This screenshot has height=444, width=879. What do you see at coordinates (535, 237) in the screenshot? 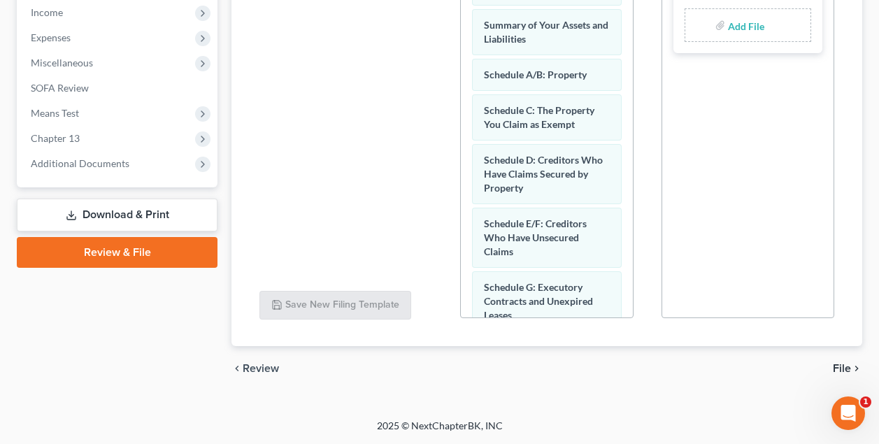
I see `span: Schedule E/F: Creditors Who Have Unsecured Claims` at bounding box center [535, 237].